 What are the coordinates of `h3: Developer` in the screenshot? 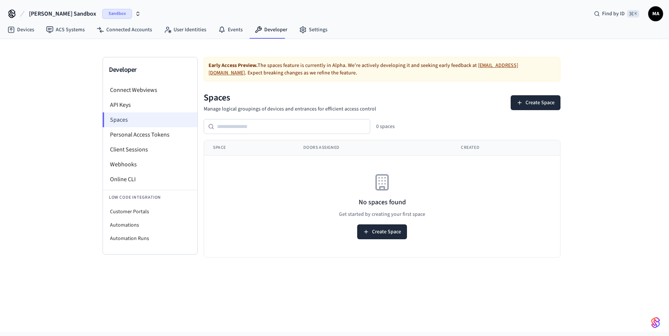 It's located at (150, 70).